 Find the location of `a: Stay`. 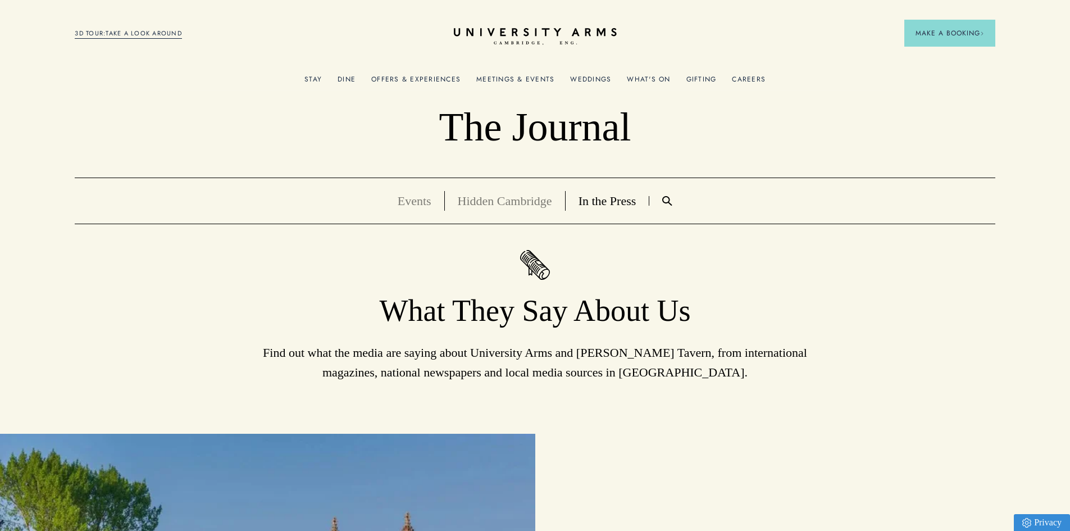

a: Stay is located at coordinates (313, 83).